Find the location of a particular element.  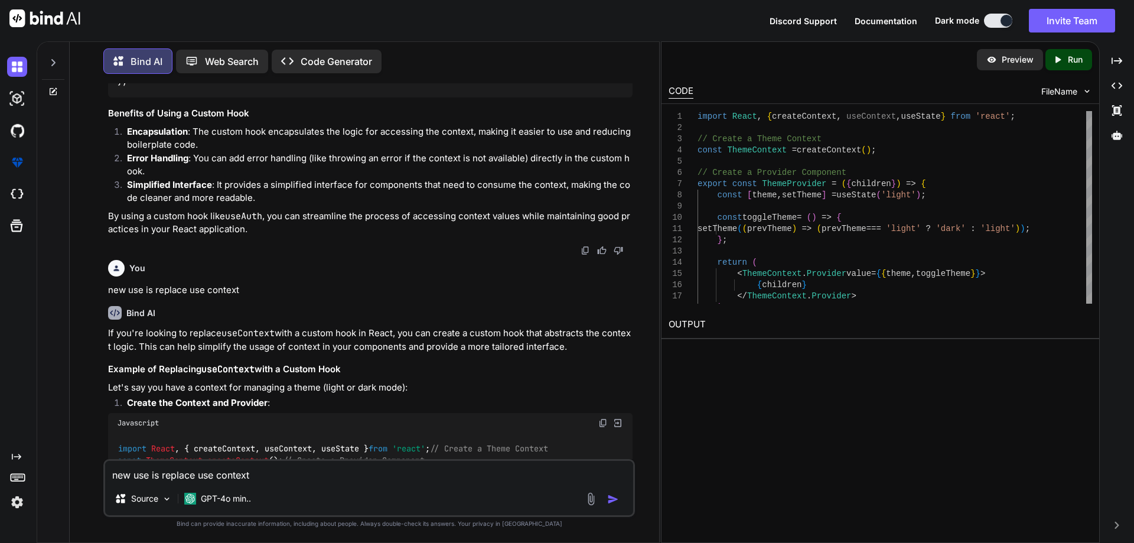

div: 4 is located at coordinates (675, 150).